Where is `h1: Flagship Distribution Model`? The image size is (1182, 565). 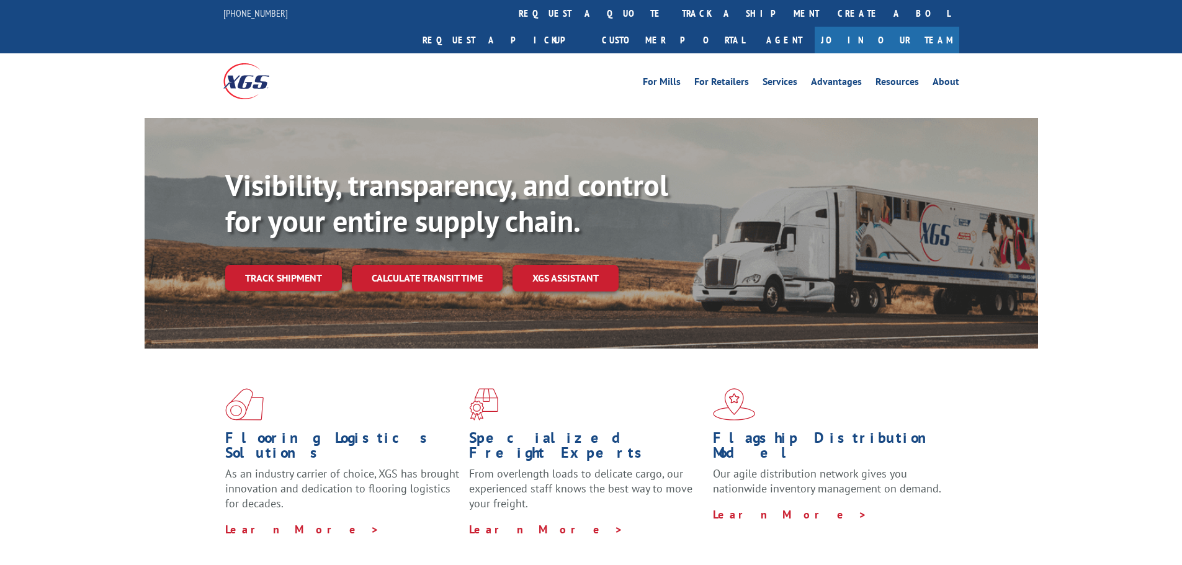
h1: Flagship Distribution Model is located at coordinates (830, 448).